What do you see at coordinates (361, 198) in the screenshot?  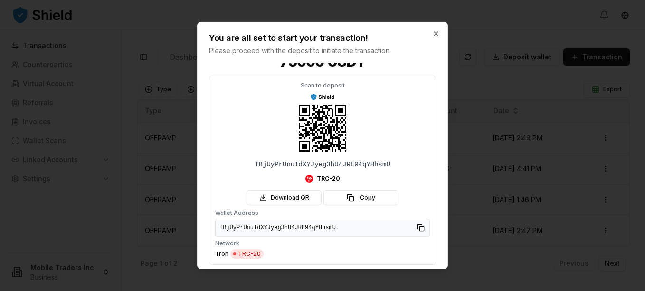 I see `button: Copy` at bounding box center [361, 198].